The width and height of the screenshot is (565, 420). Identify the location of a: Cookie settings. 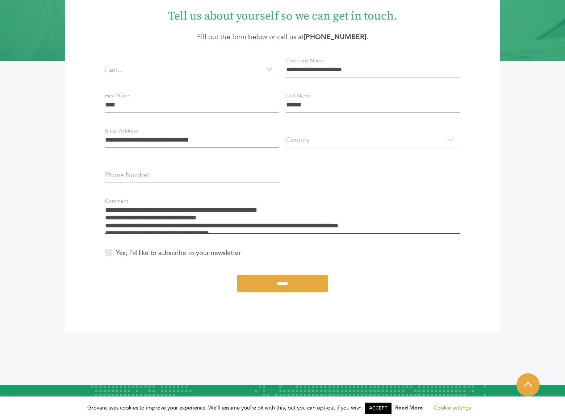
(452, 408).